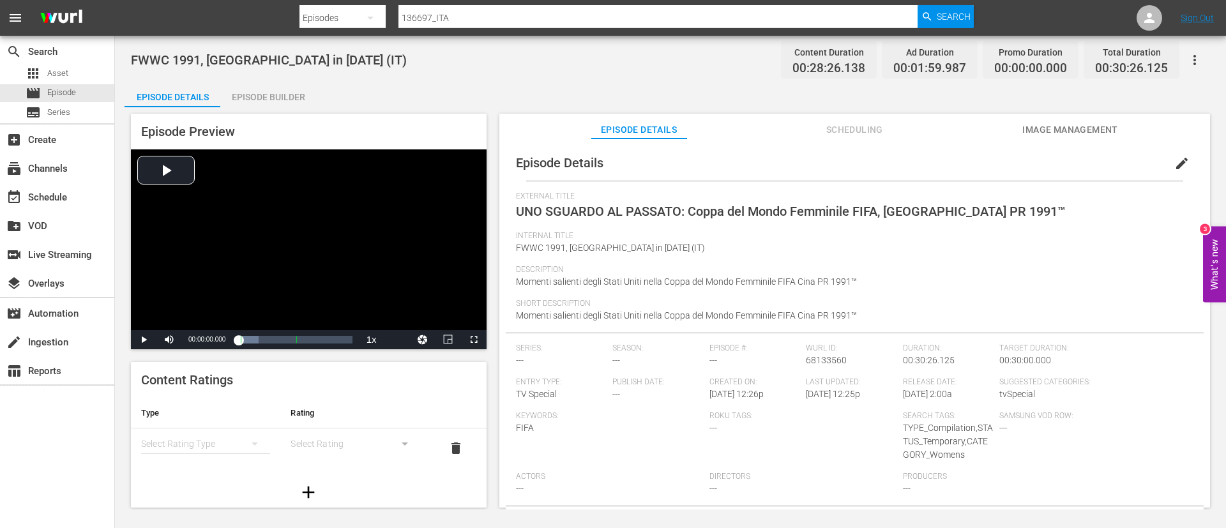 This screenshot has height=528, width=1226. What do you see at coordinates (609, 416) in the screenshot?
I see `span: Keywords:` at bounding box center [609, 416].